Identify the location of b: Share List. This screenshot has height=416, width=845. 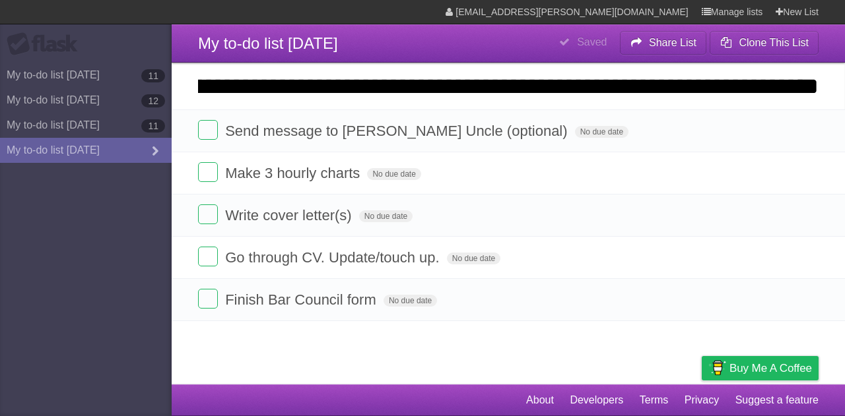
(672, 42).